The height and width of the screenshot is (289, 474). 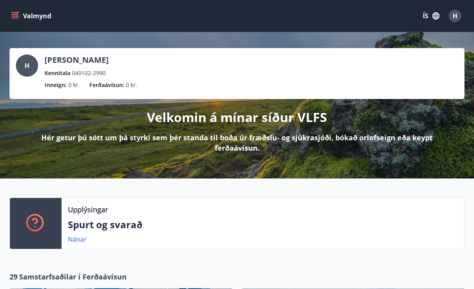 What do you see at coordinates (263, 224) in the screenshot?
I see `p: Spurt og svarað` at bounding box center [263, 224].